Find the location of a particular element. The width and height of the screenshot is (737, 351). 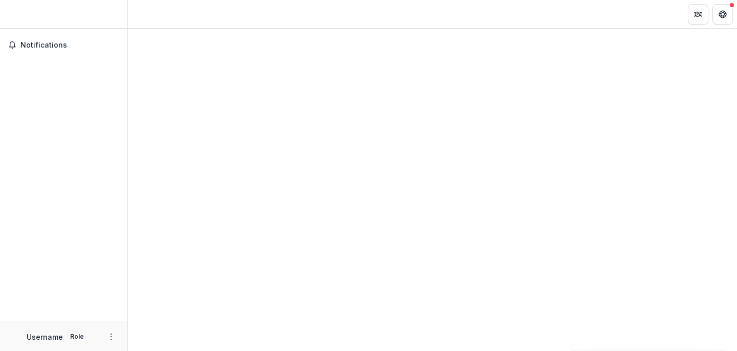

span: Notifications is located at coordinates (70, 45).